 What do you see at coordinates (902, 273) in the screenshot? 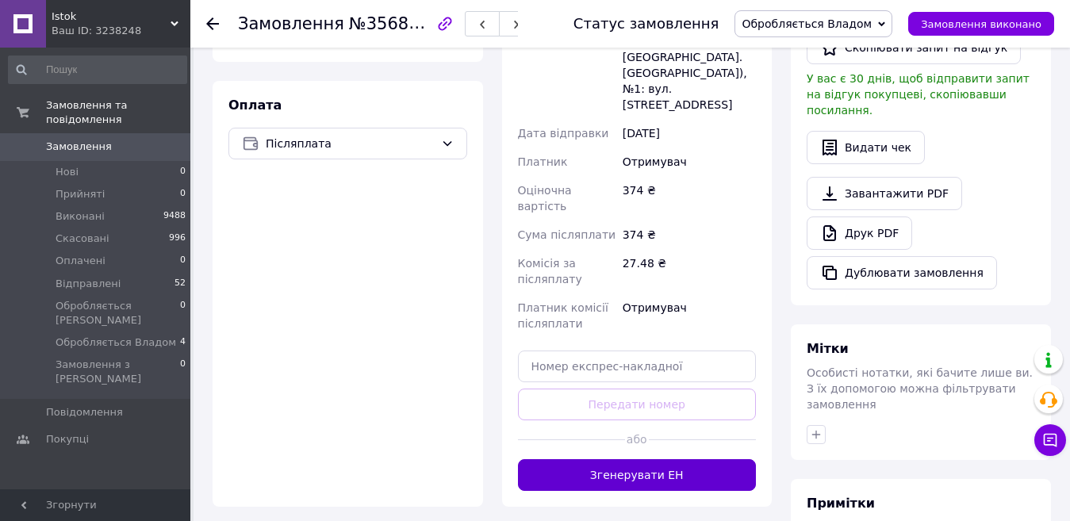
I see `button: Дублювати замовлення` at bounding box center [902, 273].